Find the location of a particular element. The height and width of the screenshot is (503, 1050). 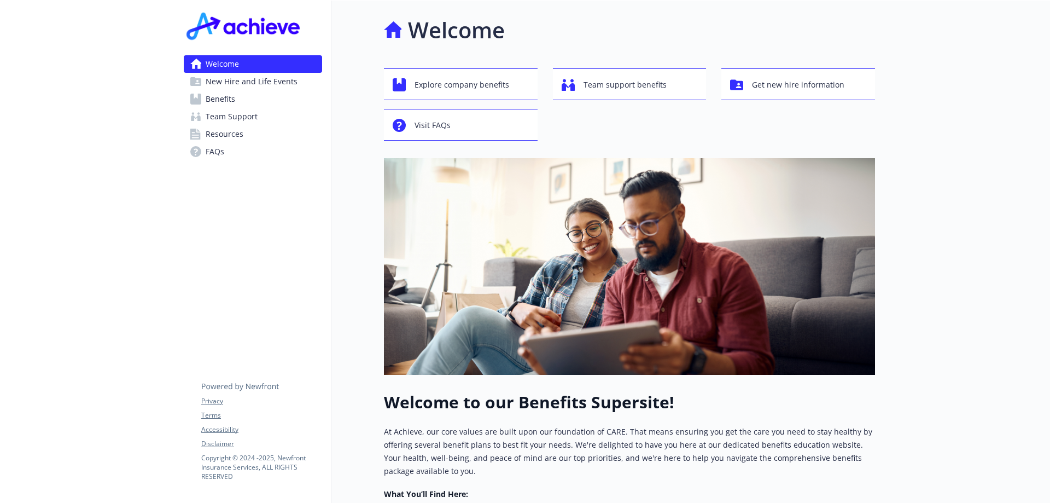

strong: What You’ll Find Here: is located at coordinates (426, 493).